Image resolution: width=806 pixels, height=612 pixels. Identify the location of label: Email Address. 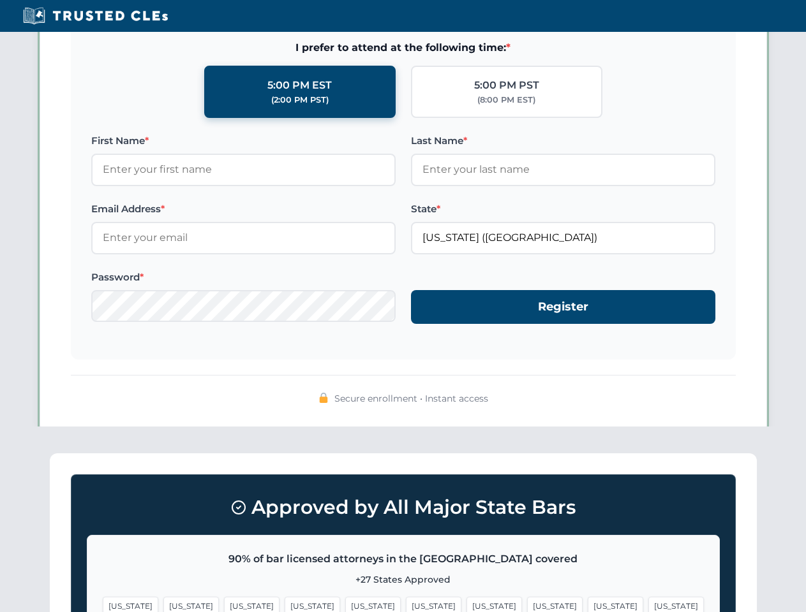
(243, 209).